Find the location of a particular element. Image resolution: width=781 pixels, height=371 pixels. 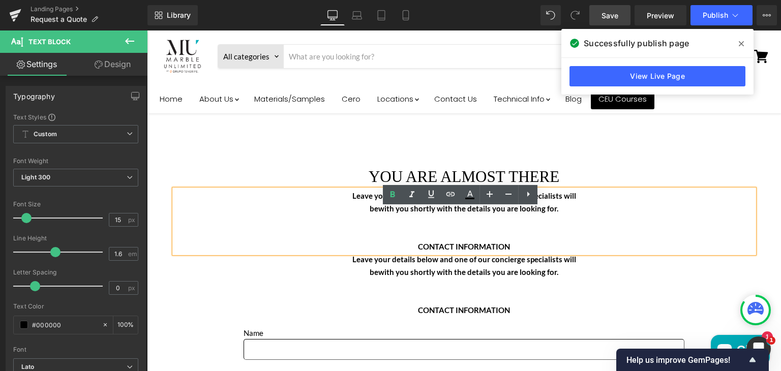

span: Text Block is located at coordinates (49, 42).